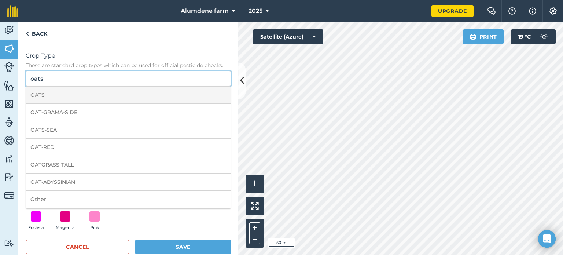 Image resolution: width=563 pixels, height=255 pixels. What do you see at coordinates (128, 112) in the screenshot?
I see `li: OAT-GRAMA-SIDE` at bounding box center [128, 112].